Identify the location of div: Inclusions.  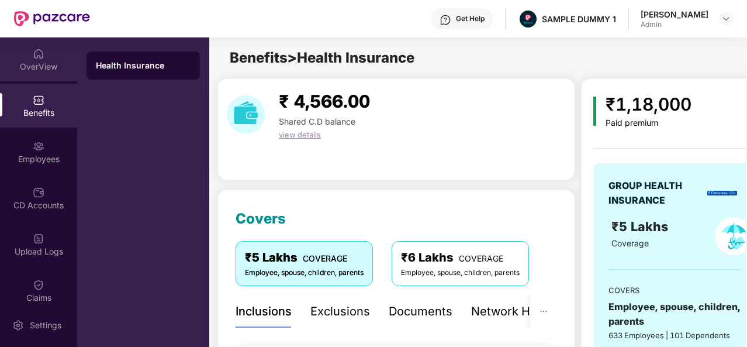
(264, 311).